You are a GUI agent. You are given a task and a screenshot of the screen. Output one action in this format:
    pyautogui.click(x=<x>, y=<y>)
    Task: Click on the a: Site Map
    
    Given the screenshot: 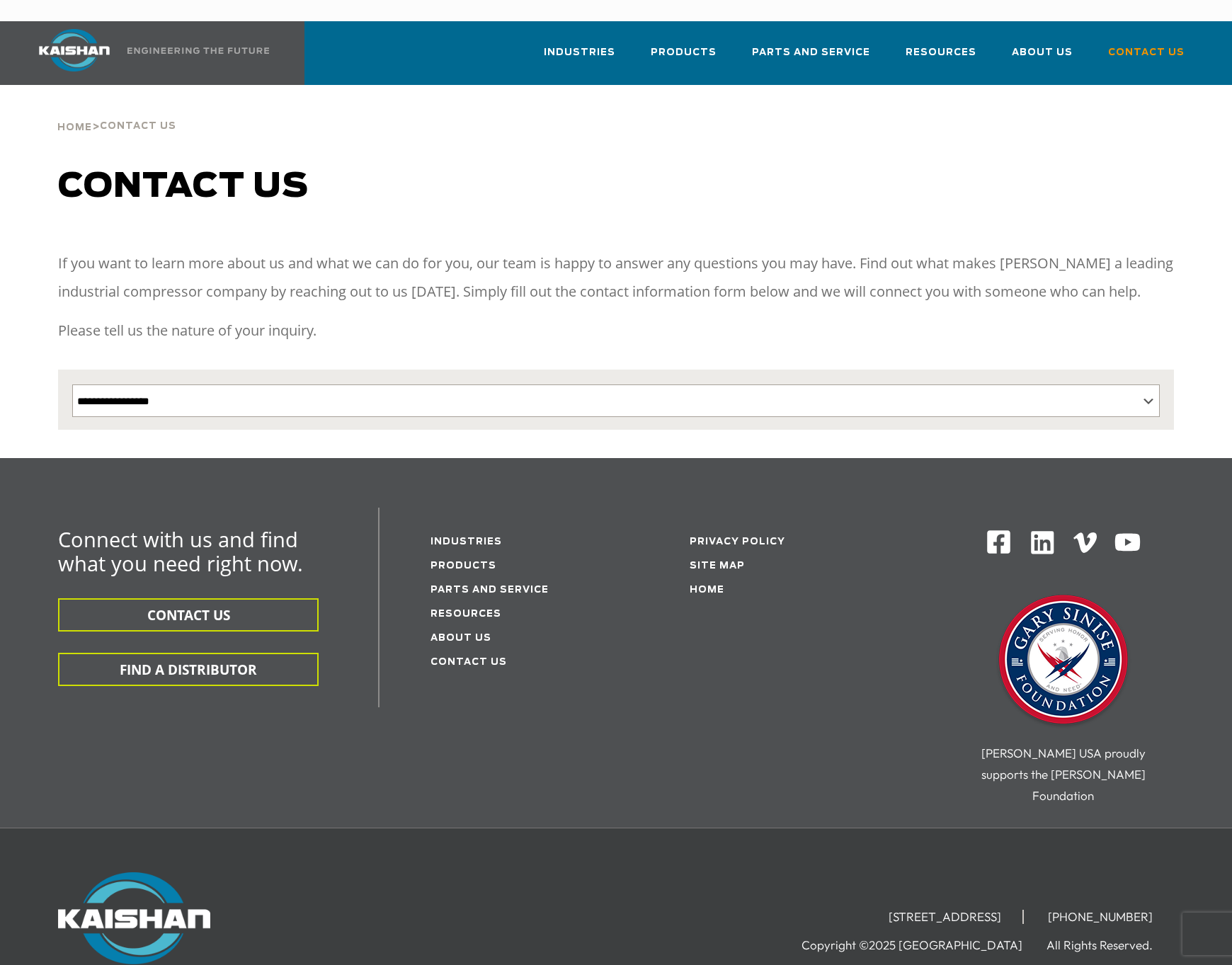 What is the action you would take?
    pyautogui.click(x=717, y=566)
    